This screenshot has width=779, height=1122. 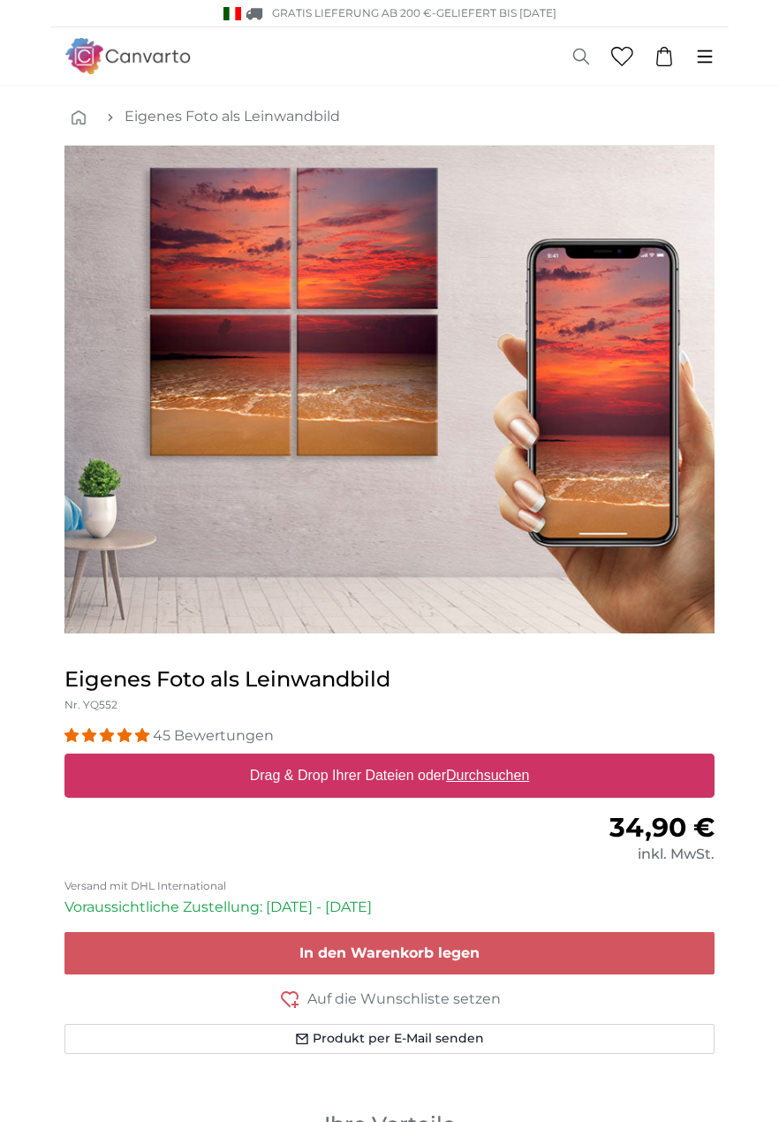 What do you see at coordinates (213, 735) in the screenshot?
I see `span: 45 Bewertungen` at bounding box center [213, 735].